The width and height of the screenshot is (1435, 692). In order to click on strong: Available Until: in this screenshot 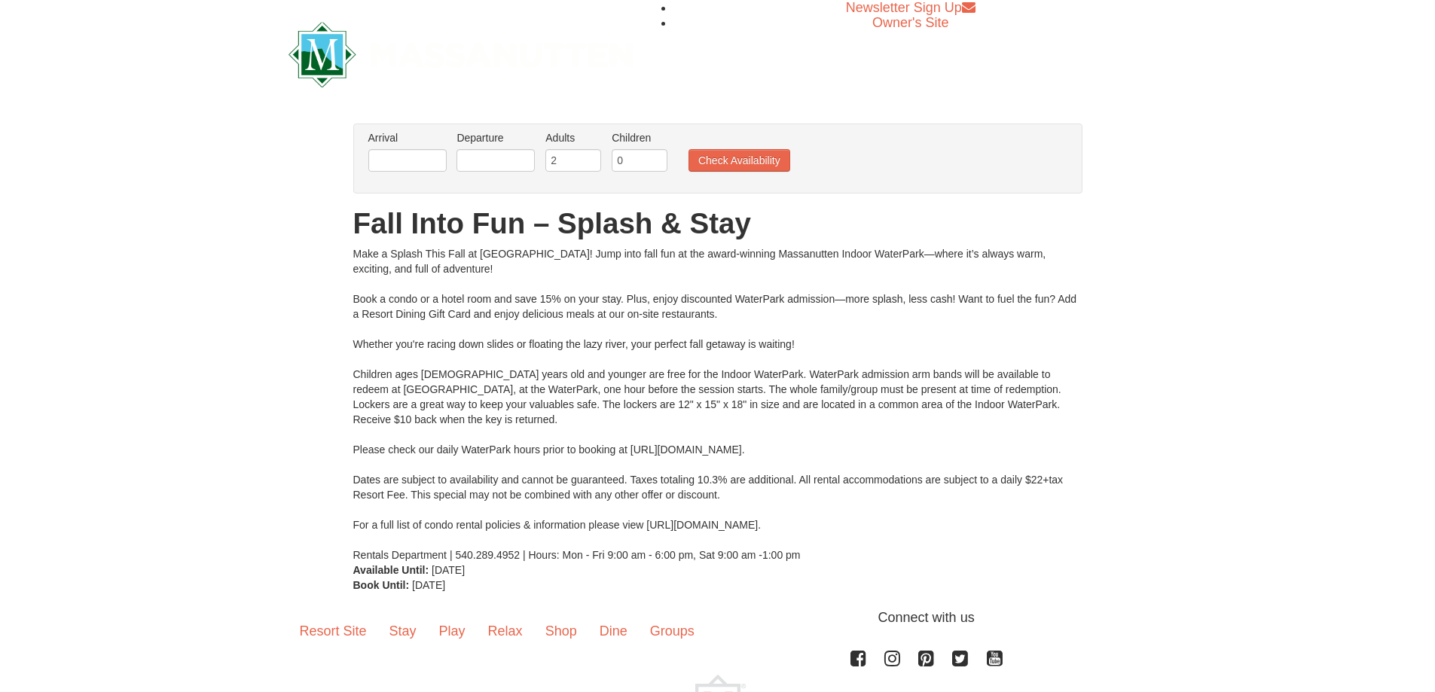, I will do `click(391, 570)`.